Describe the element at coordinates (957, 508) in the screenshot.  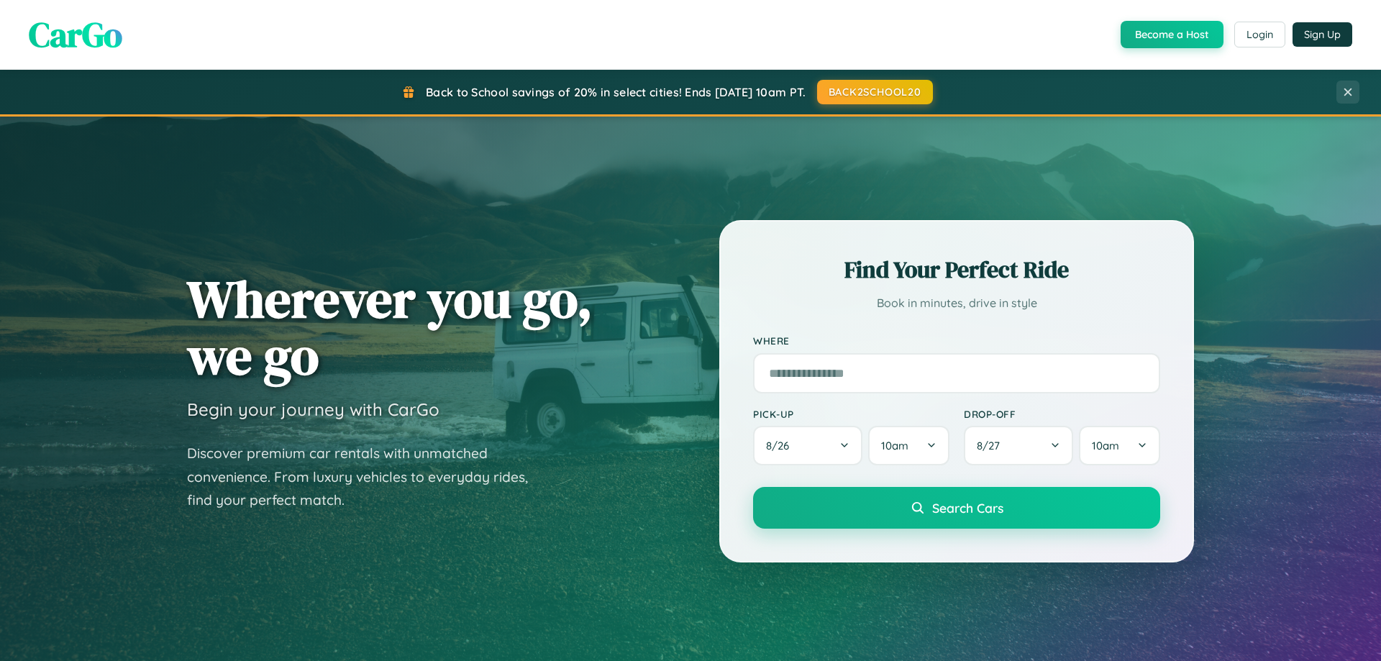
I see `button: Search Cars` at that location.